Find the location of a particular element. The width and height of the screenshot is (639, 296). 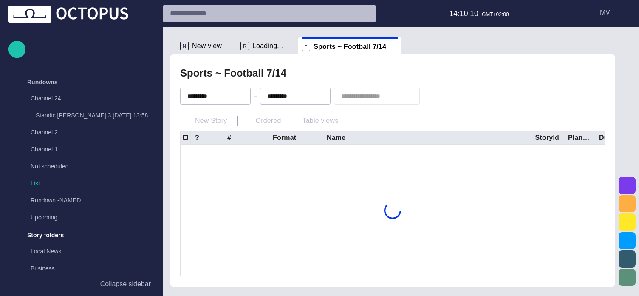

p: GMT+02:00 is located at coordinates (495, 14).